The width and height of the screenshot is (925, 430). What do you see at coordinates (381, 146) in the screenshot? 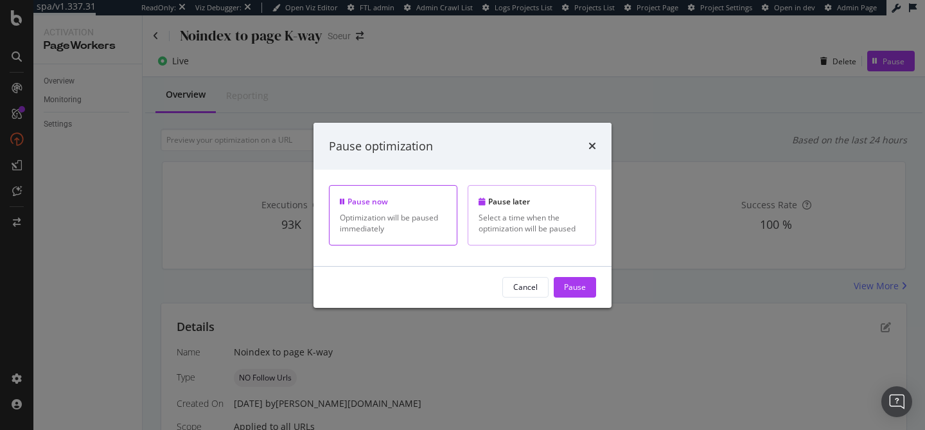
I see `div: Pause optimization` at bounding box center [381, 146].